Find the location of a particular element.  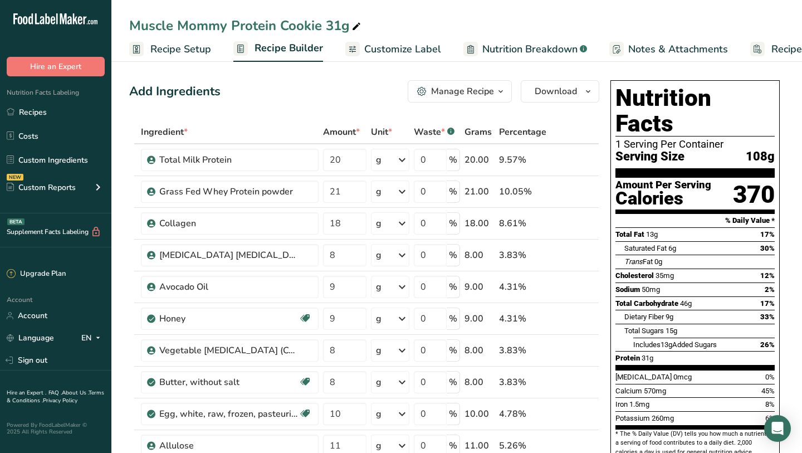

span: 6g is located at coordinates (672, 248).